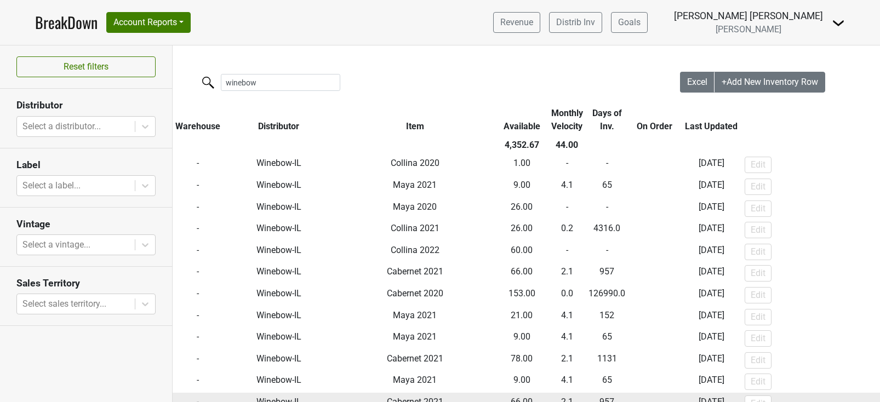 The height and width of the screenshot is (402, 880). What do you see at coordinates (566, 120) in the screenshot?
I see `th: Monthly Velocity: activate to sort column ascending` at bounding box center [566, 120].